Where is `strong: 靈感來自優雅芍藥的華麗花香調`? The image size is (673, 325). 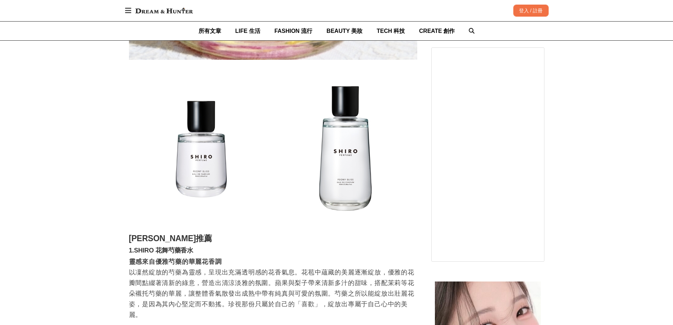 strong: 靈感來自優雅芍藥的華麗花香調 is located at coordinates (175, 261).